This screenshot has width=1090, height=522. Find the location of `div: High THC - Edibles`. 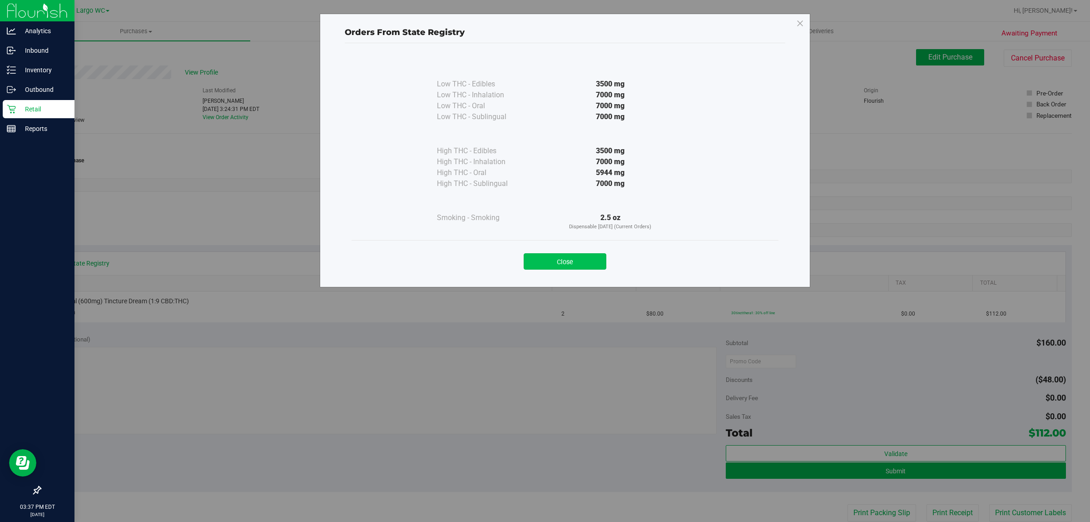

div: High THC - Edibles is located at coordinates (483, 151).